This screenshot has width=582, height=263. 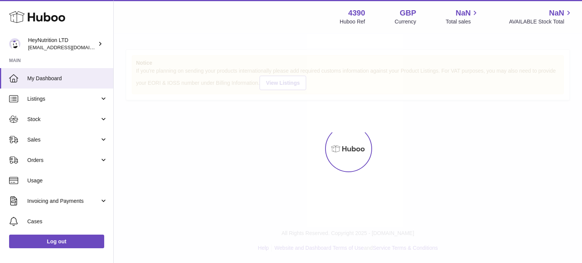 What do you see at coordinates (407, 13) in the screenshot?
I see `strong: GBP` at bounding box center [407, 13].